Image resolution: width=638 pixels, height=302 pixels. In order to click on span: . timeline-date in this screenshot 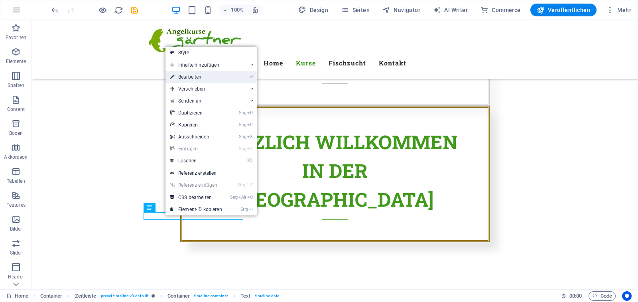, I will do `click(266, 296)`.